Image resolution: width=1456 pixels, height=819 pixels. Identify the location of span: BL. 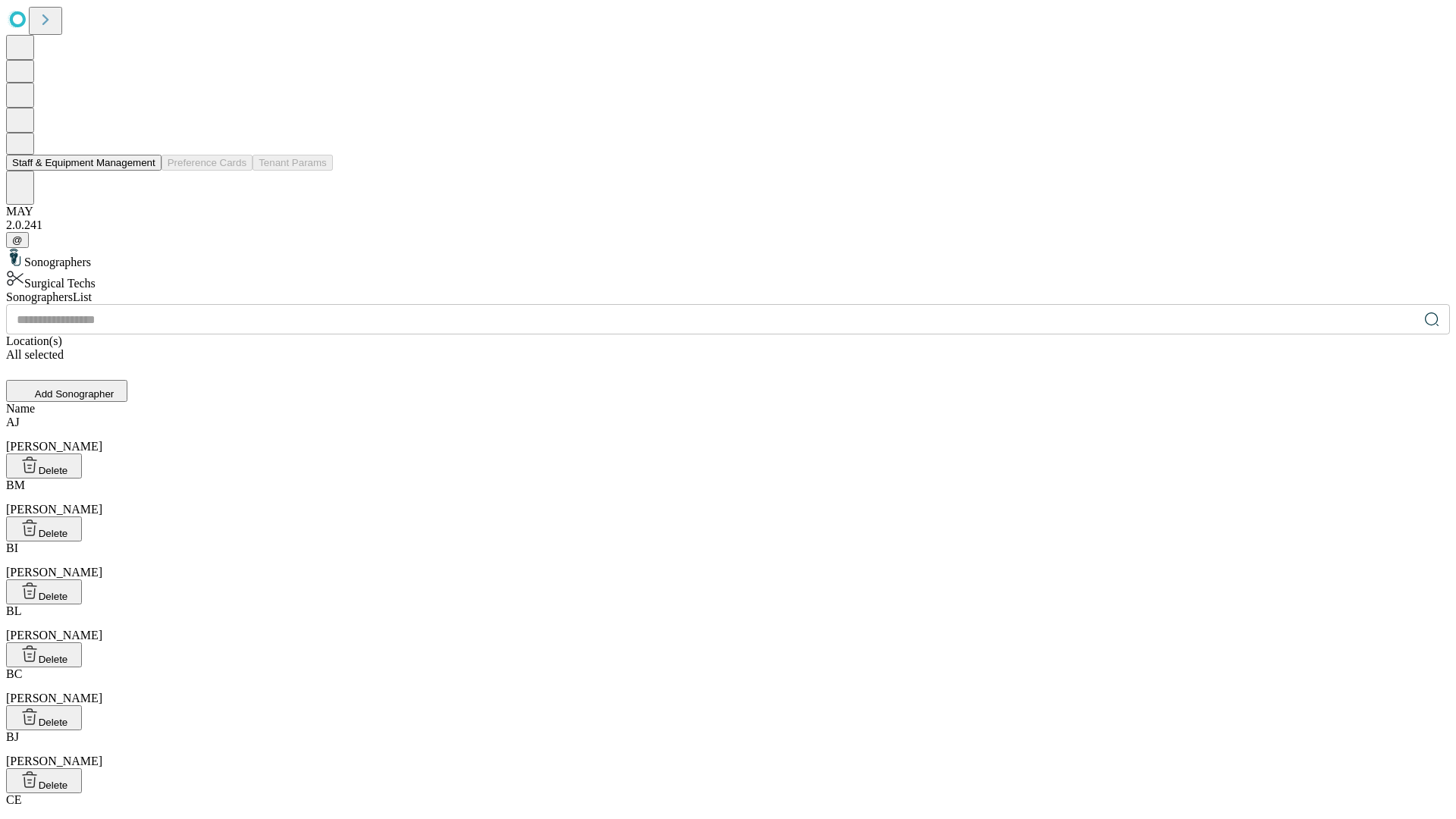
(14, 610).